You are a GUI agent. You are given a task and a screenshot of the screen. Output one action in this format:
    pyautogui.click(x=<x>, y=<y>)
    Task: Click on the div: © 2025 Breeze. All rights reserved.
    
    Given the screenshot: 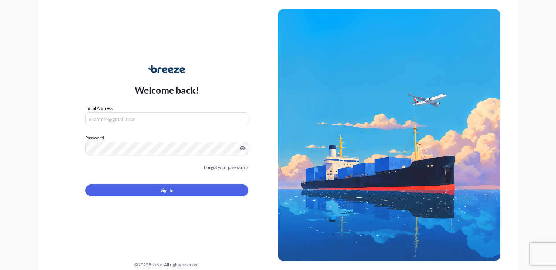 What is the action you would take?
    pyautogui.click(x=167, y=265)
    